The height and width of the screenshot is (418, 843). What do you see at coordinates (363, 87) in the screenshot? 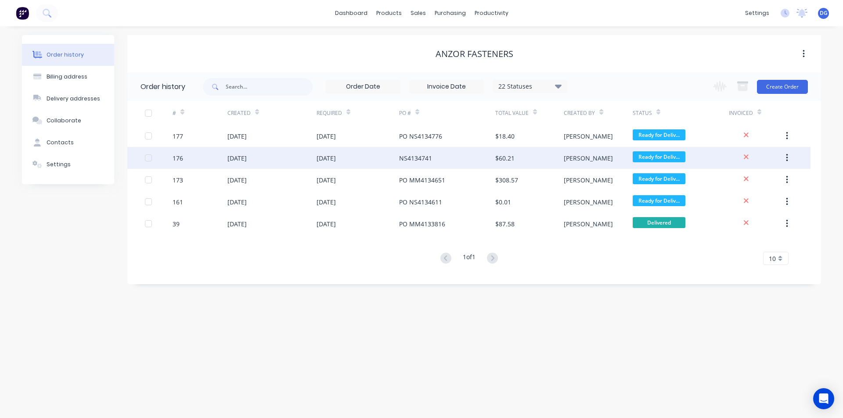
I see `input: Order Date` at bounding box center [363, 87].